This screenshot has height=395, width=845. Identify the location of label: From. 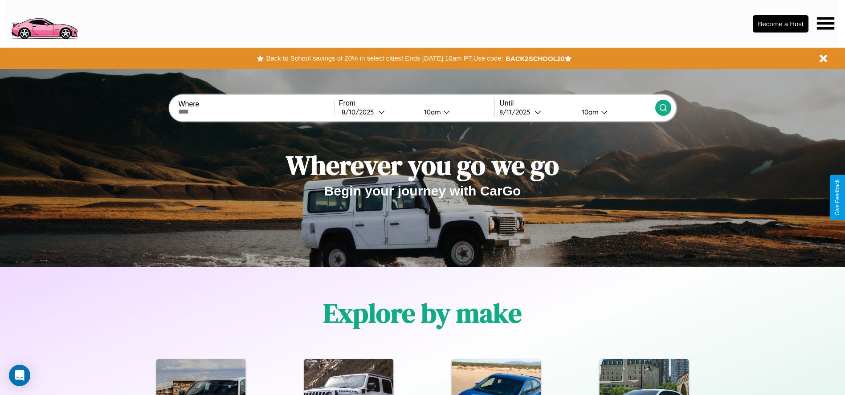
(416, 103).